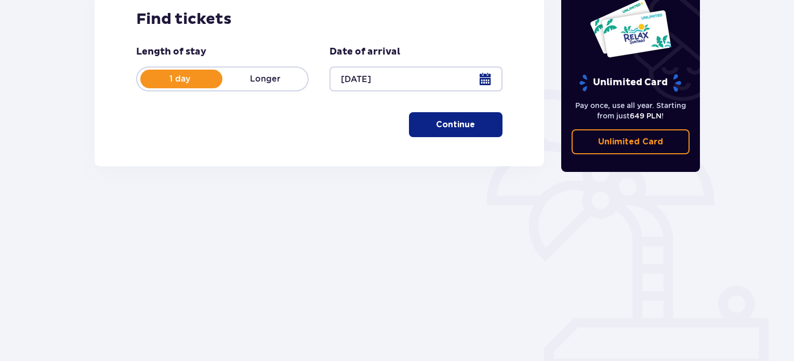 Image resolution: width=794 pixels, height=361 pixels. What do you see at coordinates (365, 51) in the screenshot?
I see `font: Date of arrival` at bounding box center [365, 51].